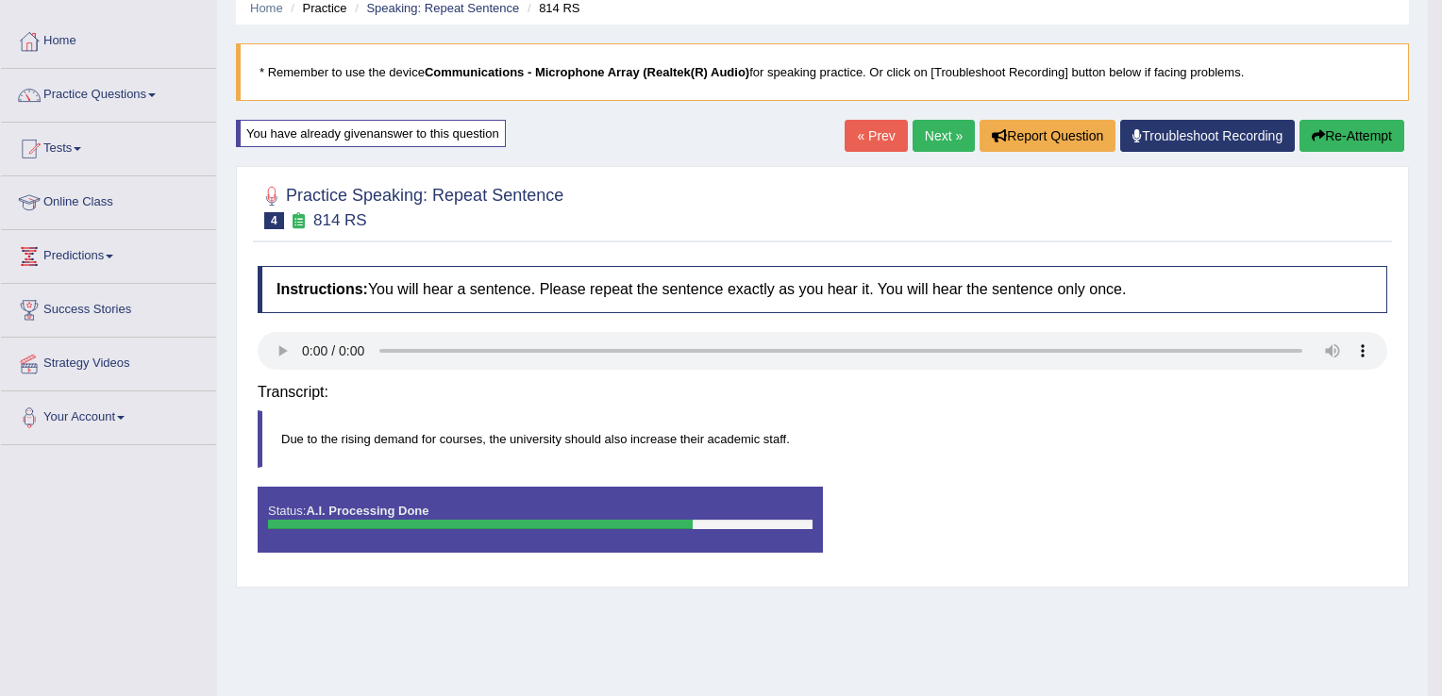  I want to click on div: Status:, so click(540, 520).